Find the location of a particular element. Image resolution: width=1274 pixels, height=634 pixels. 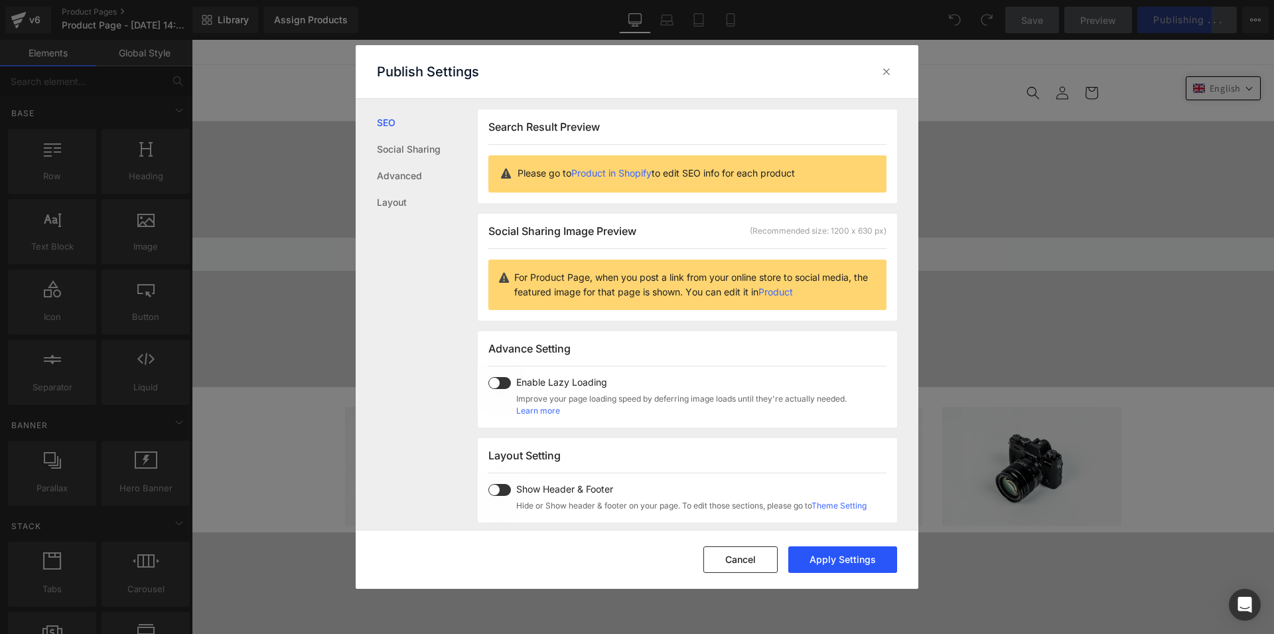

button: Cancel is located at coordinates (740, 559).